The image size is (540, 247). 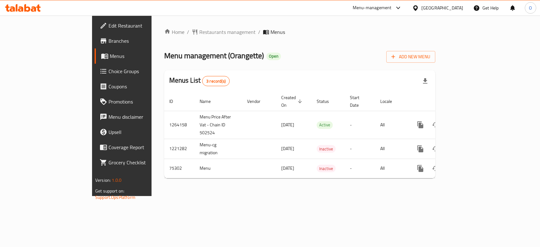 What do you see at coordinates (143, 41) in the screenshot?
I see `span: Branches` at bounding box center [143, 41].